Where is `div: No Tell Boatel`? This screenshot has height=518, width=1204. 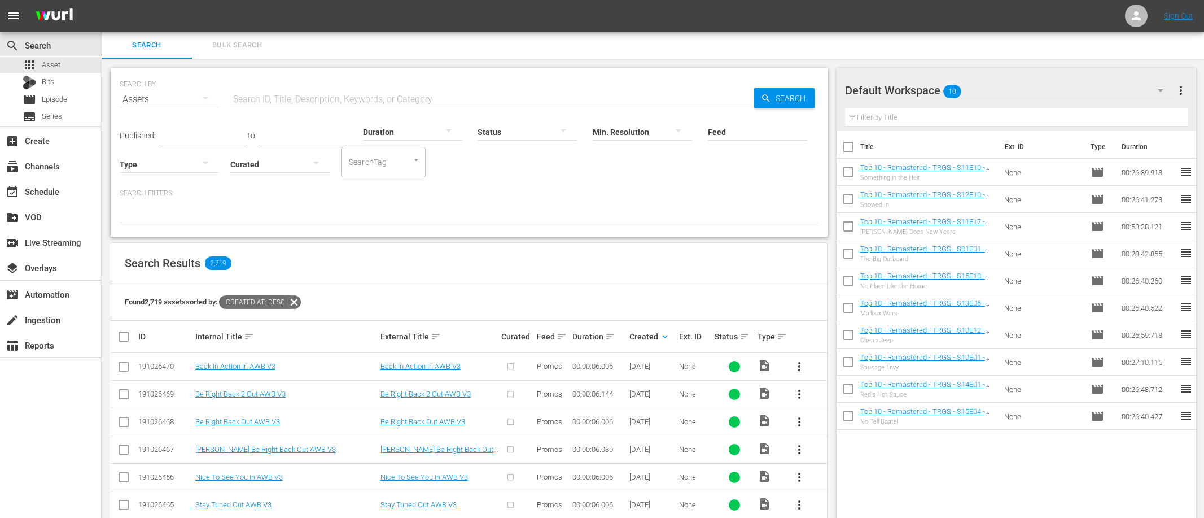 div: No Tell Boatel is located at coordinates (928, 421).